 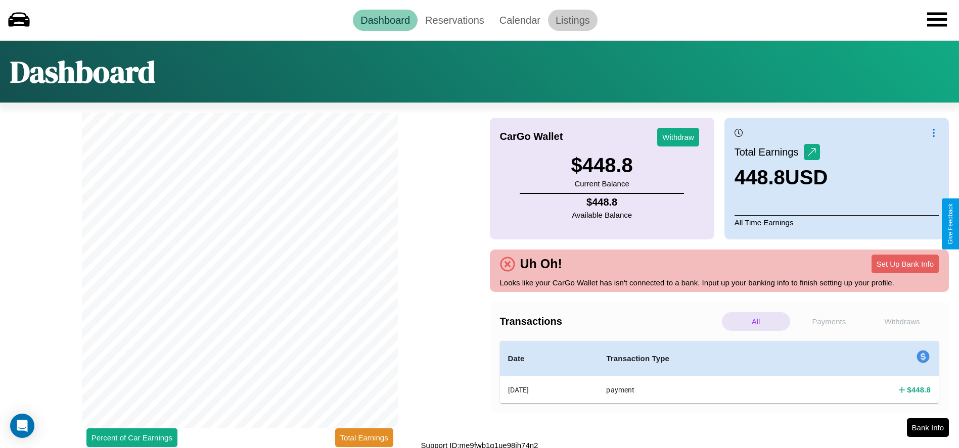 I want to click on button: Total Earnings, so click(x=364, y=438).